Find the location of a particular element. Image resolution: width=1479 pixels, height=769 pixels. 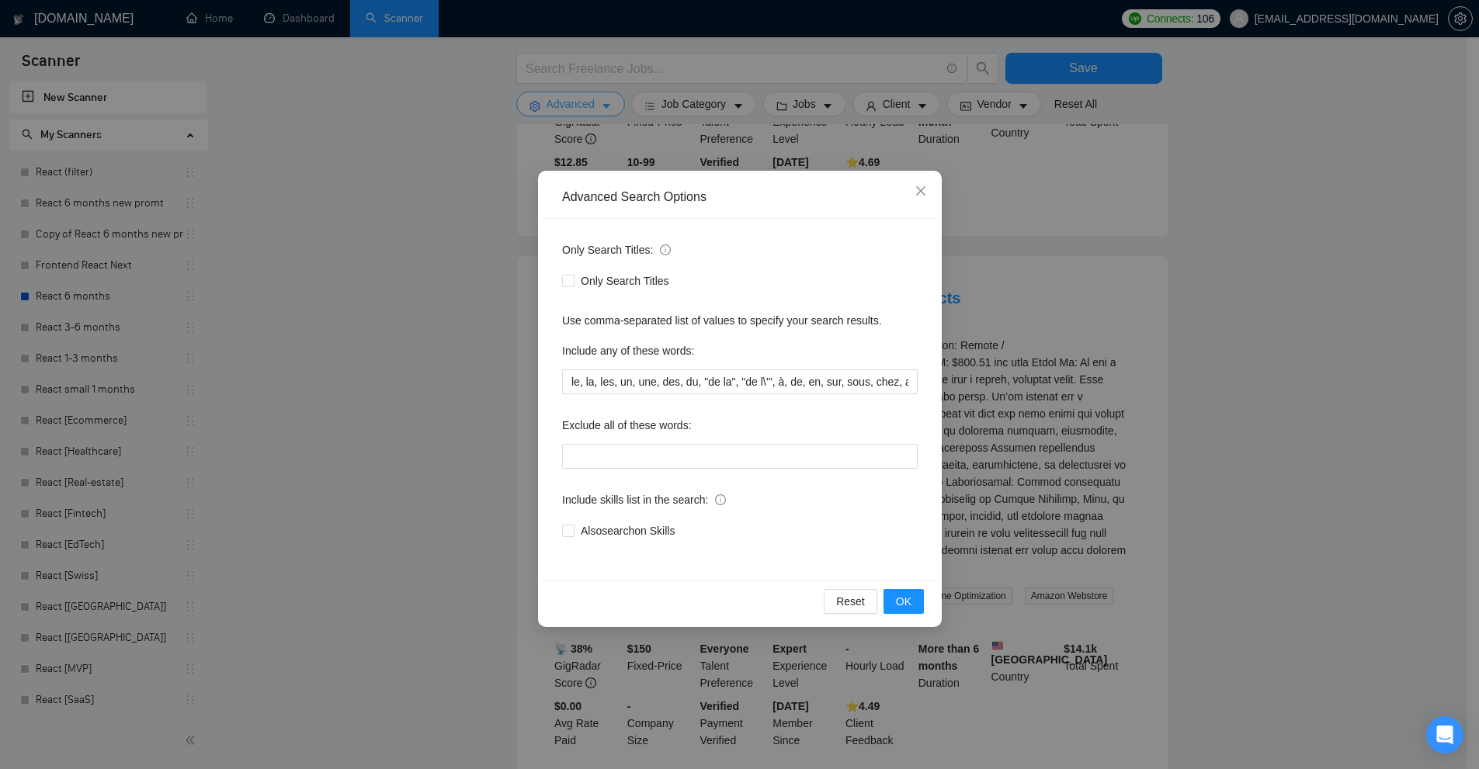

div: Advanced Search Options is located at coordinates (740, 197).